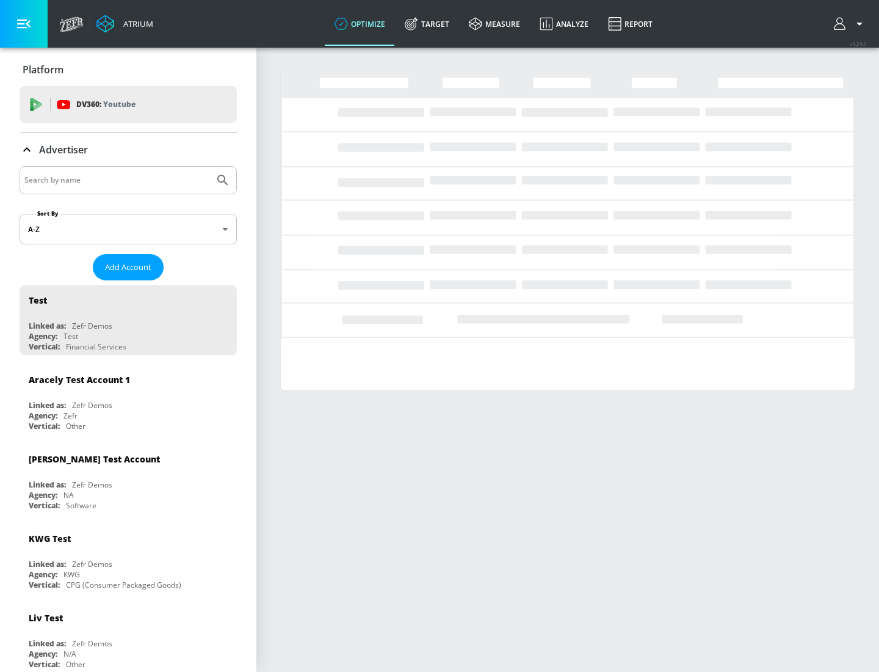 The height and width of the screenshot is (672, 879). What do you see at coordinates (128, 267) in the screenshot?
I see `button: Add Account` at bounding box center [128, 267].